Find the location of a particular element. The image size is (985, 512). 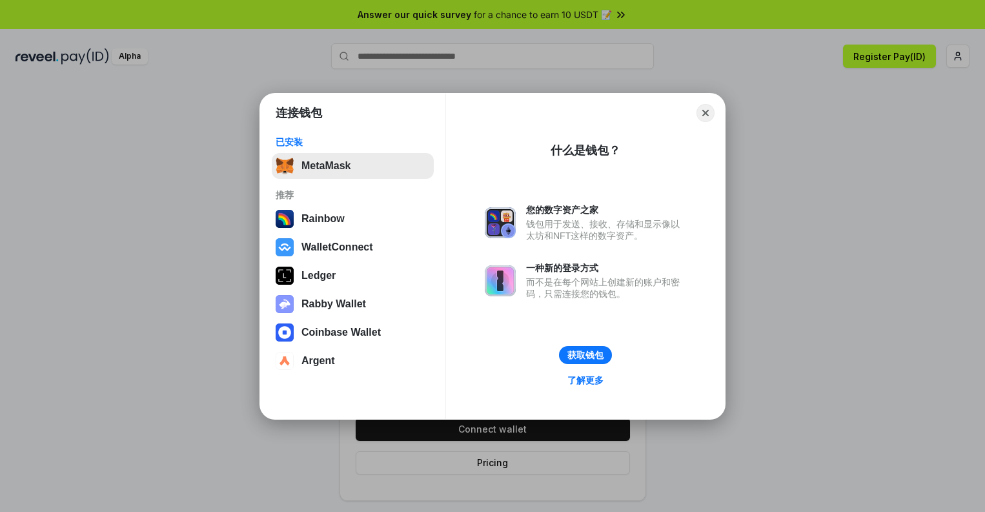

div: 获取钱包 is located at coordinates (585, 355).